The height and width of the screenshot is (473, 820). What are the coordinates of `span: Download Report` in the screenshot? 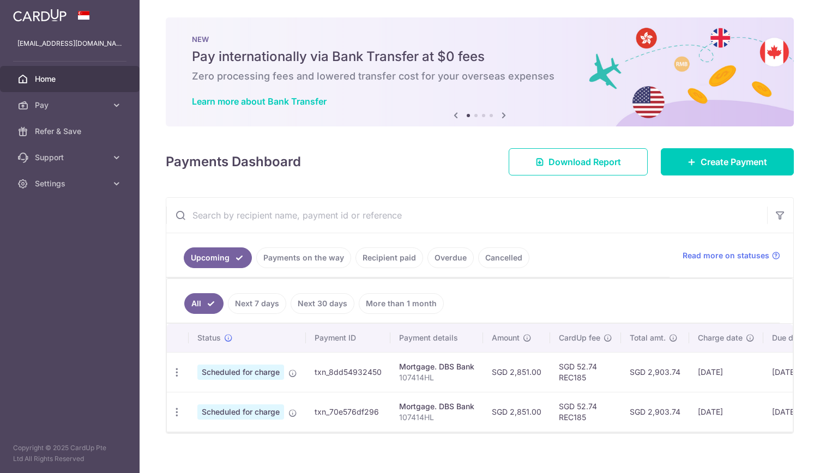 It's located at (584, 162).